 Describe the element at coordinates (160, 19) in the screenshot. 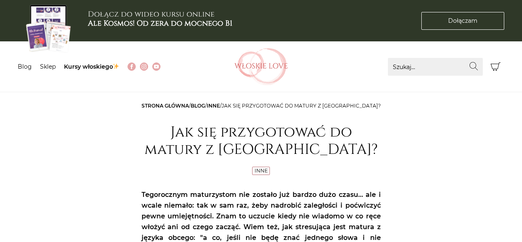

I see `h3: Dołącz do wideo kursu online` at that location.